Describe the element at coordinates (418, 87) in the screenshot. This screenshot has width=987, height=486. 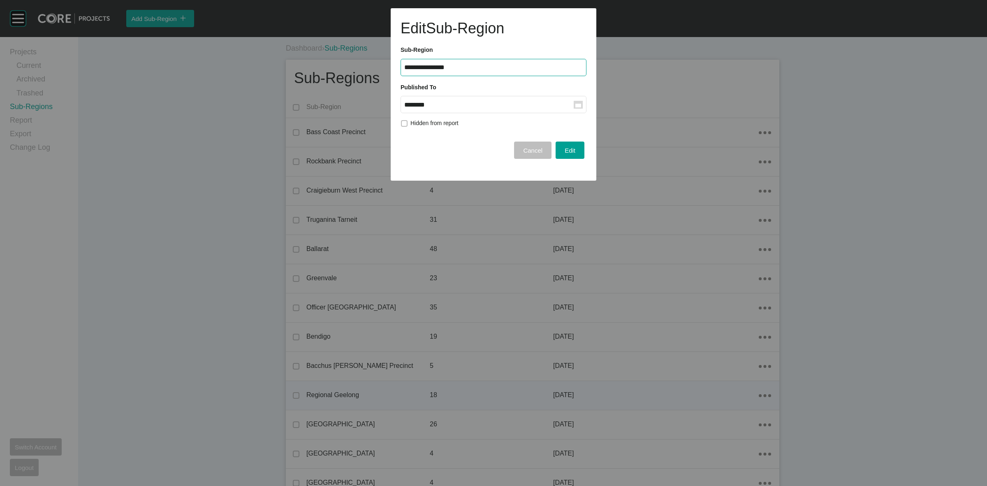
I see `label: Published To` at that location.